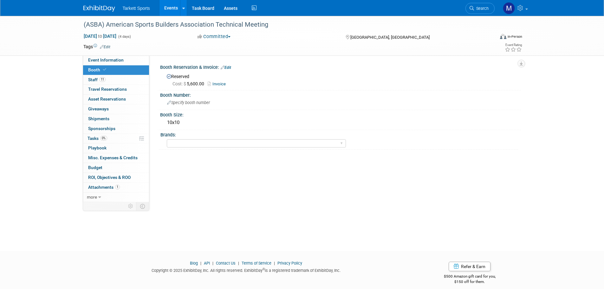 The width and height of the screenshot is (604, 289). What do you see at coordinates (98, 109) in the screenshot?
I see `span: Giveaways` at bounding box center [98, 109].